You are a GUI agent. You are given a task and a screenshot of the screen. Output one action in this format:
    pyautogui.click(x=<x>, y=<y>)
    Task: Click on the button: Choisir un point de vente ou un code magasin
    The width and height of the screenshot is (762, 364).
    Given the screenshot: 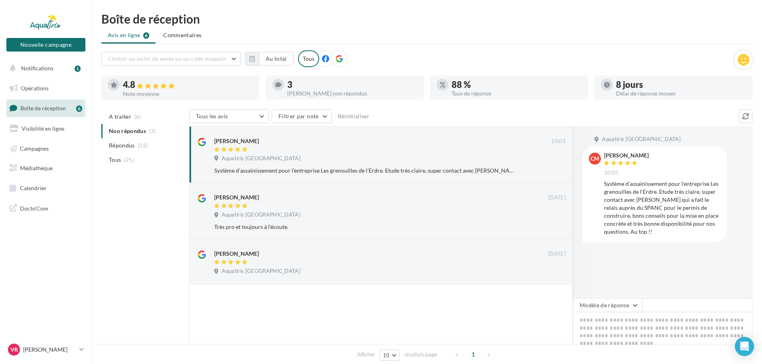 What is the action you would take?
    pyautogui.click(x=171, y=59)
    